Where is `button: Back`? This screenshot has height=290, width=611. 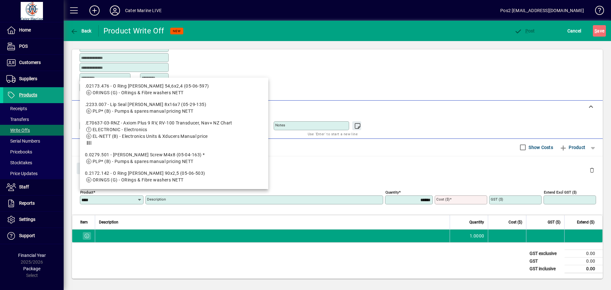
button: Back is located at coordinates (81, 31).